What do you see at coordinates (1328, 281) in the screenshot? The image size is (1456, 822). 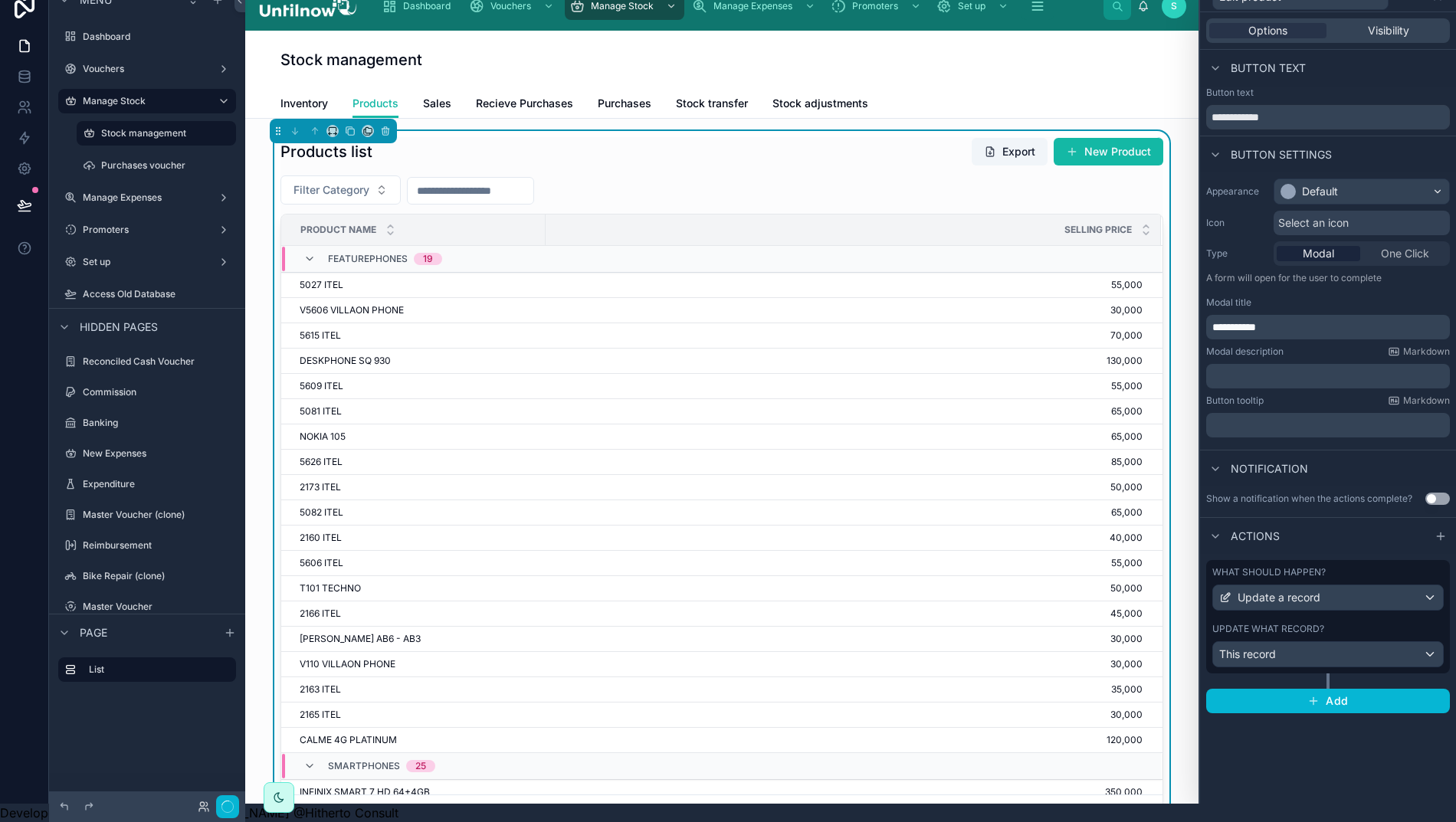 I see `p: A form will open for the user to complete` at bounding box center [1328, 281].